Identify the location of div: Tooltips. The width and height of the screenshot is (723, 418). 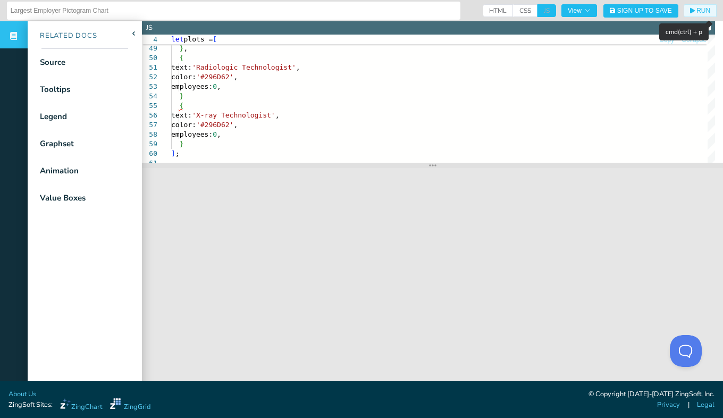
(55, 89).